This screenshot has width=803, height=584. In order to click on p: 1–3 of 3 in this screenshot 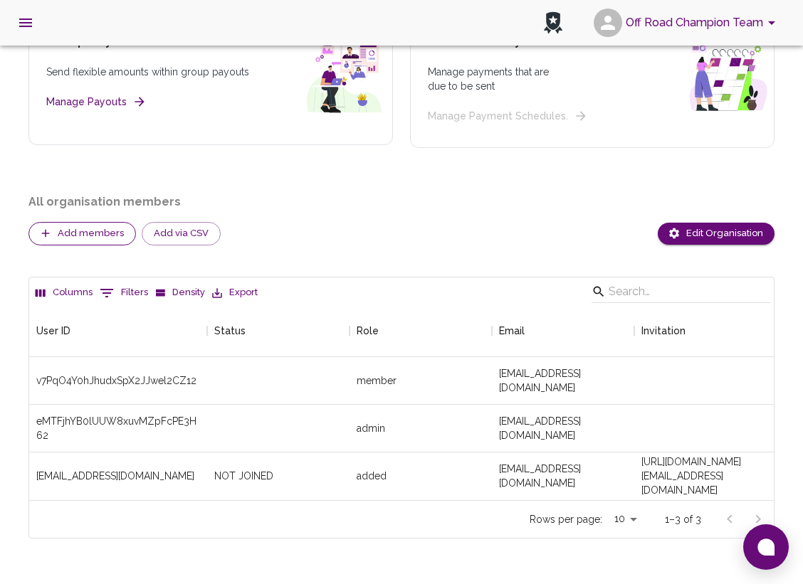, I will do `click(683, 520)`.